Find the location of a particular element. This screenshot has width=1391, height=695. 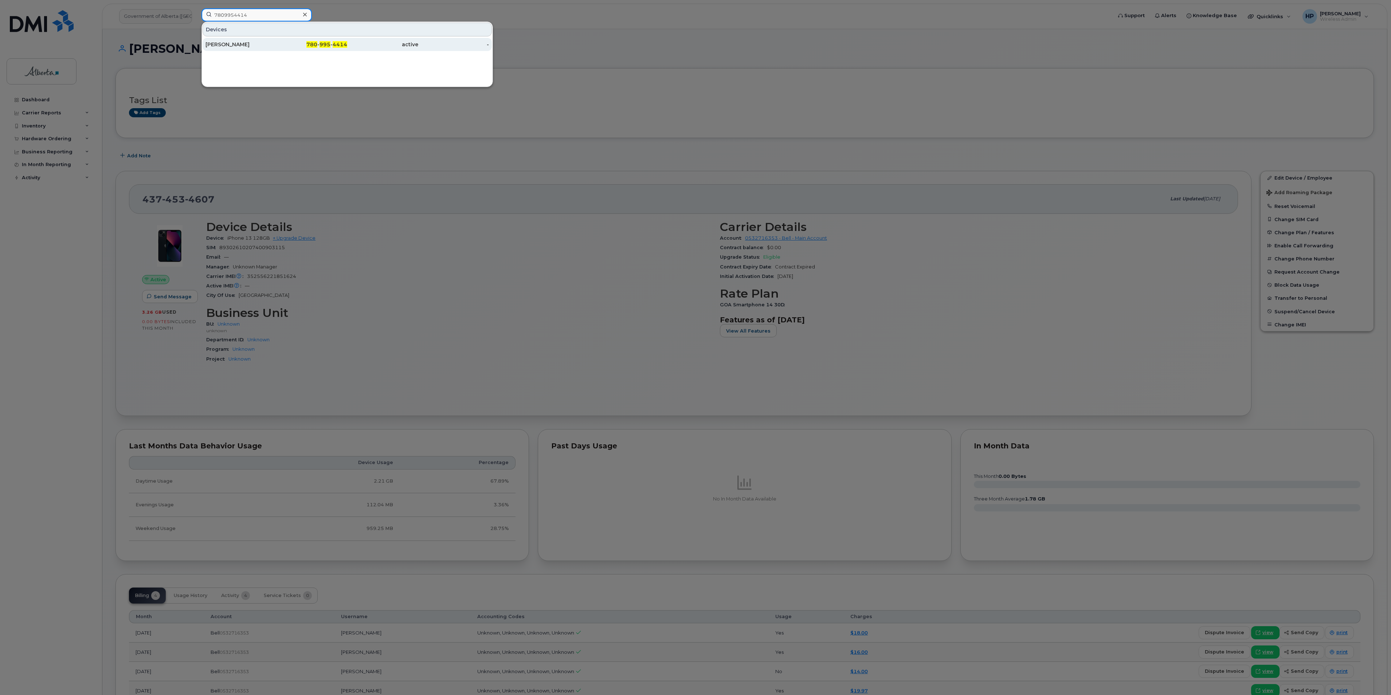

div: active is located at coordinates (383, 44).